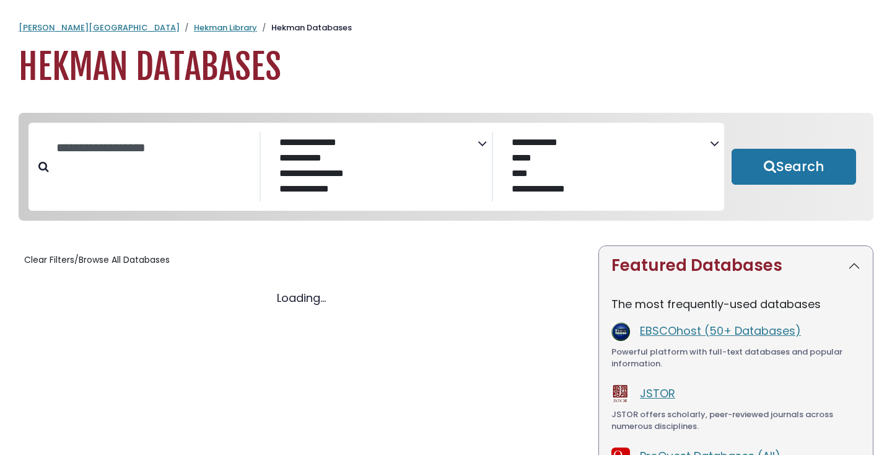 The image size is (892, 455). I want to click on div: Powerful platform with full-text databases and popular information., so click(736, 358).